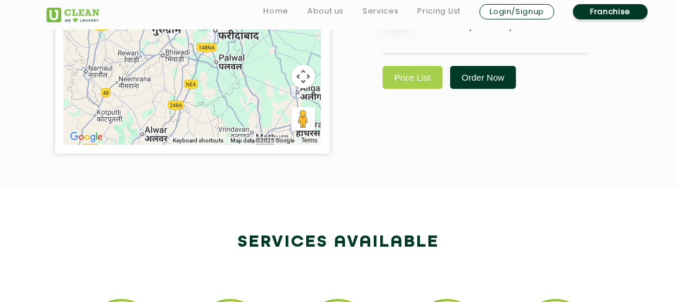  What do you see at coordinates (413, 77) in the screenshot?
I see `a: Price List` at bounding box center [413, 77].